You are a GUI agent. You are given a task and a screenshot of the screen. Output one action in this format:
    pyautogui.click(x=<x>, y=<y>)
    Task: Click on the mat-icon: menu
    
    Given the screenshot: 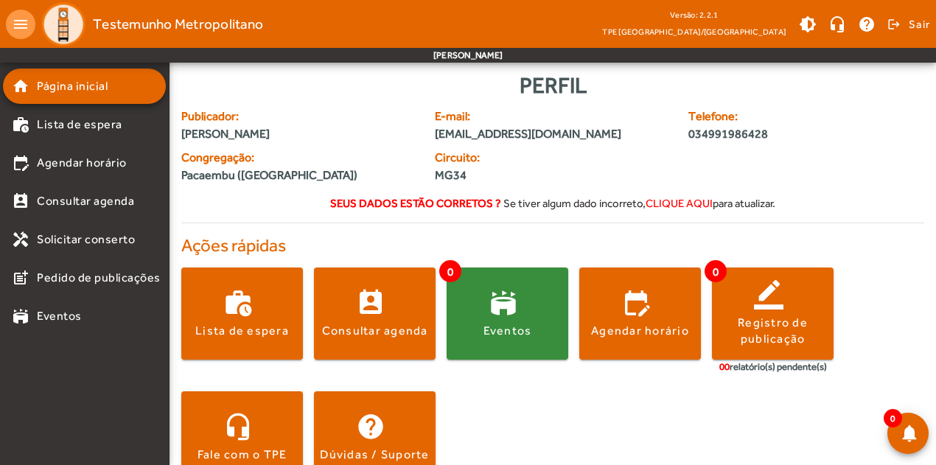 What is the action you would take?
    pyautogui.click(x=21, y=24)
    